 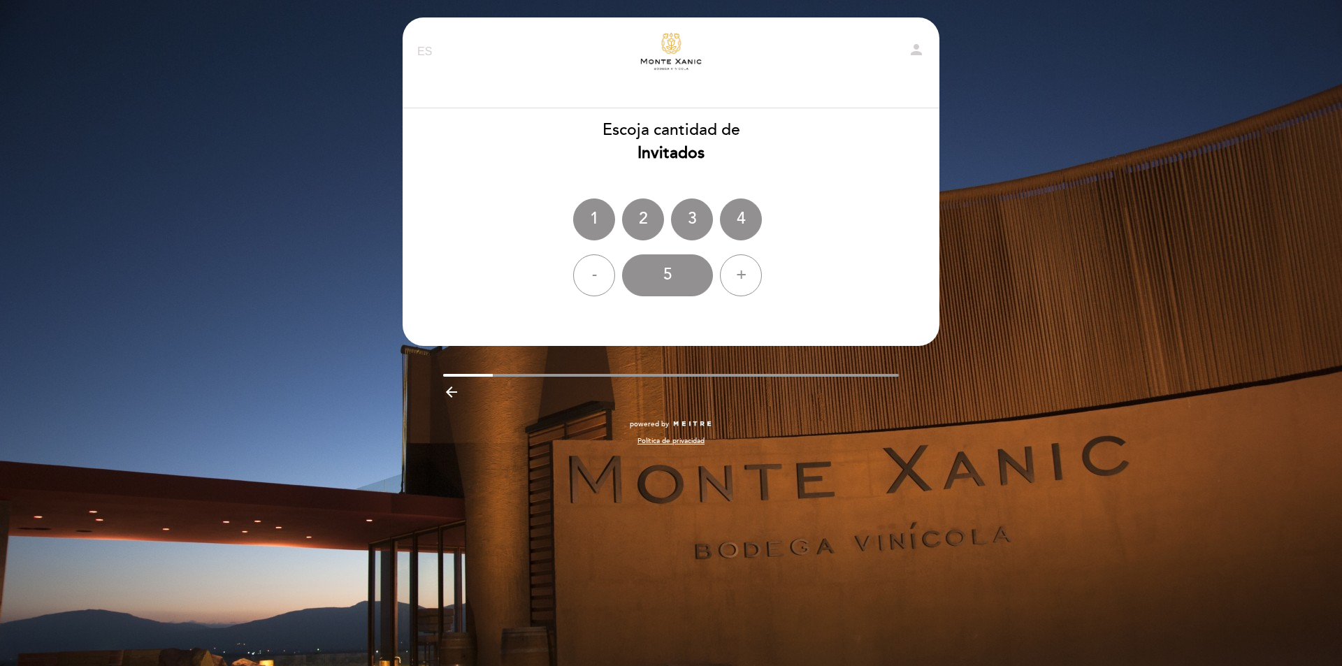 What do you see at coordinates (671, 153) in the screenshot?
I see `b: Invitados` at bounding box center [671, 153].